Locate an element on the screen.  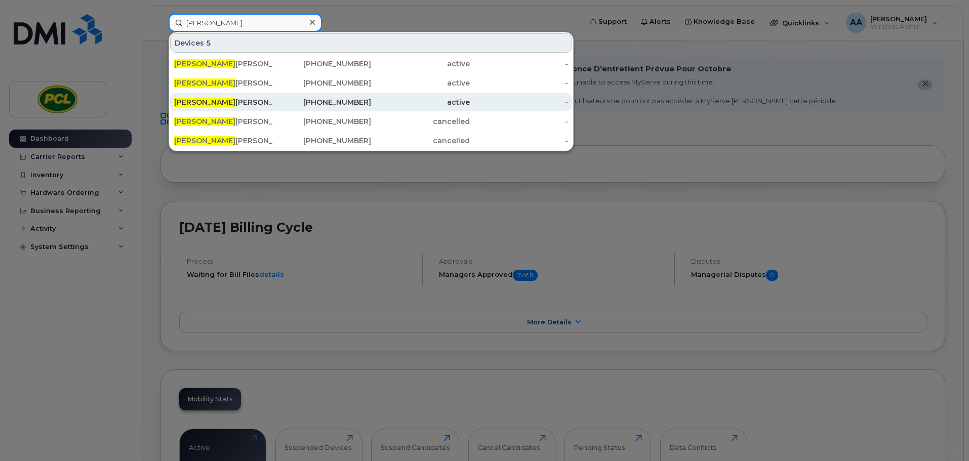
div: Devices is located at coordinates (371, 43).